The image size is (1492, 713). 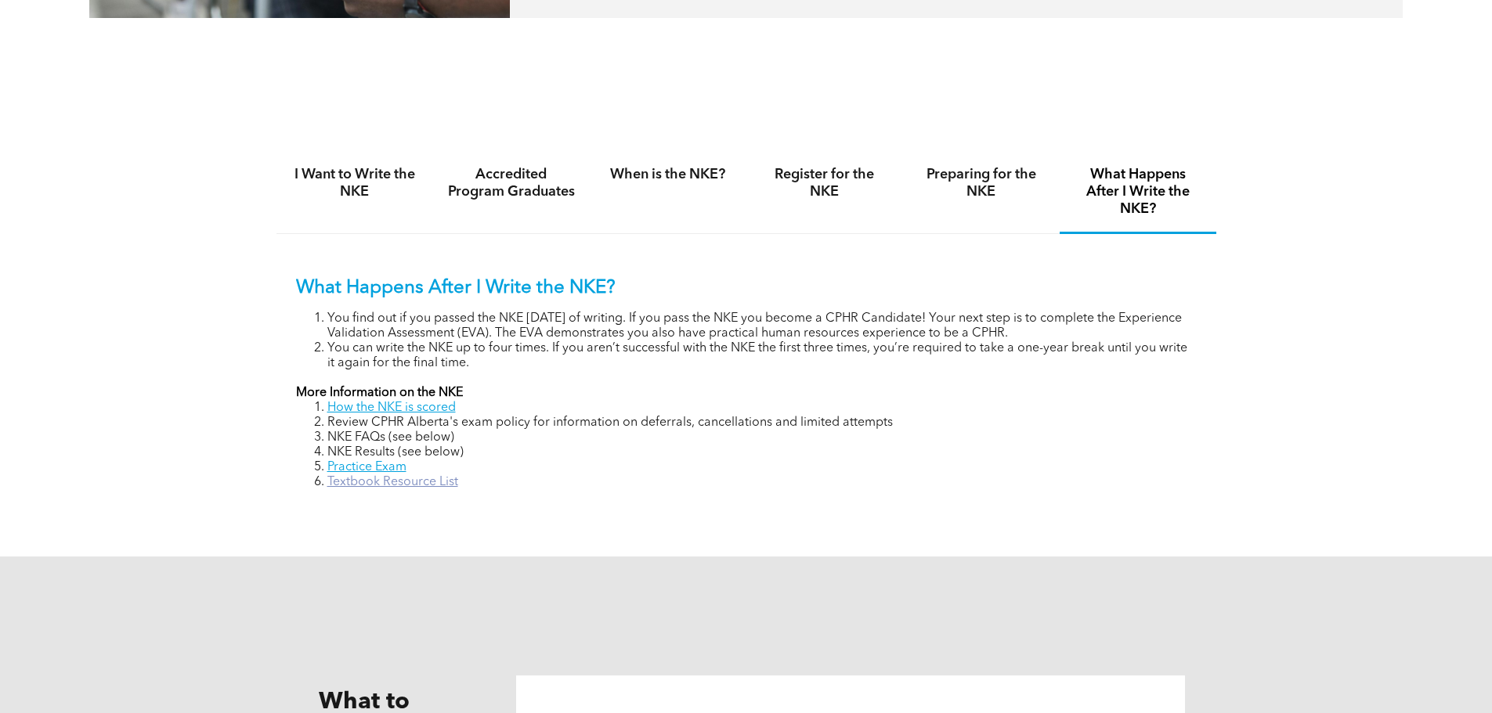 What do you see at coordinates (825, 183) in the screenshot?
I see `h4: Register for the NKE` at bounding box center [825, 183].